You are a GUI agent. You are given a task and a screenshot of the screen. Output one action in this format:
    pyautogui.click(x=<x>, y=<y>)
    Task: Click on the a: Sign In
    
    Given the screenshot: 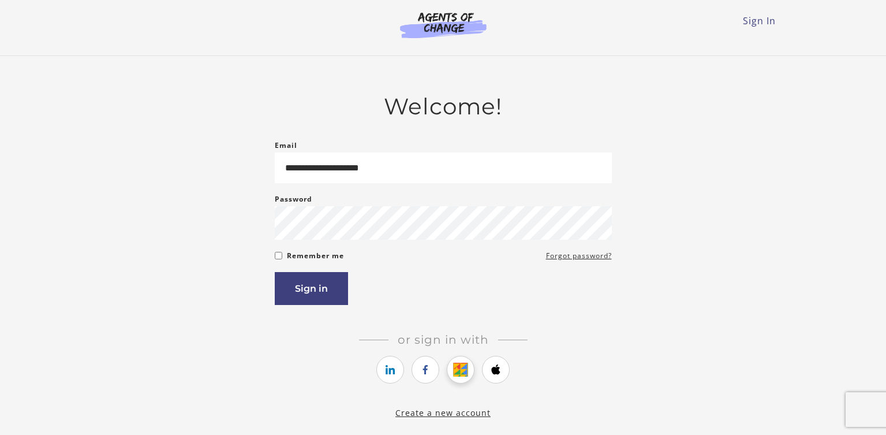 What is the action you would take?
    pyautogui.click(x=759, y=21)
    